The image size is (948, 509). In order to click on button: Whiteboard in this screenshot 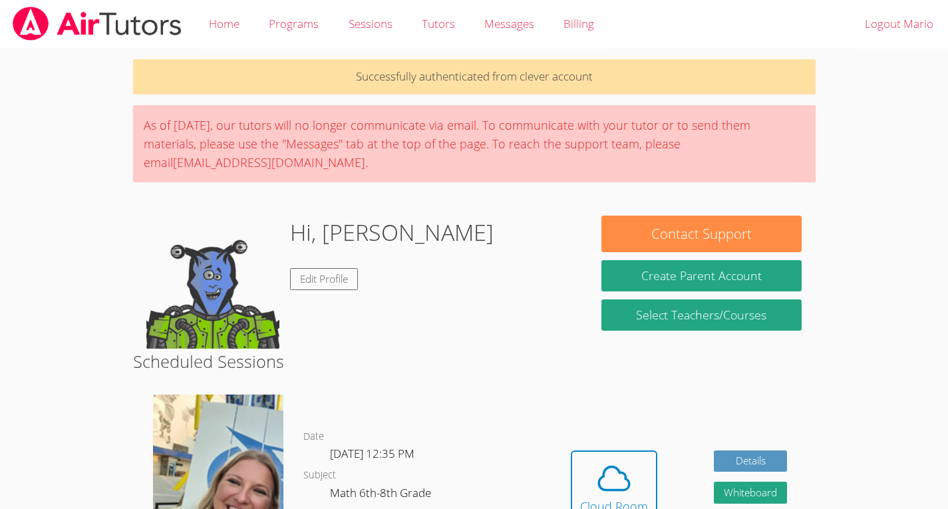, I will do `click(750, 492)`.